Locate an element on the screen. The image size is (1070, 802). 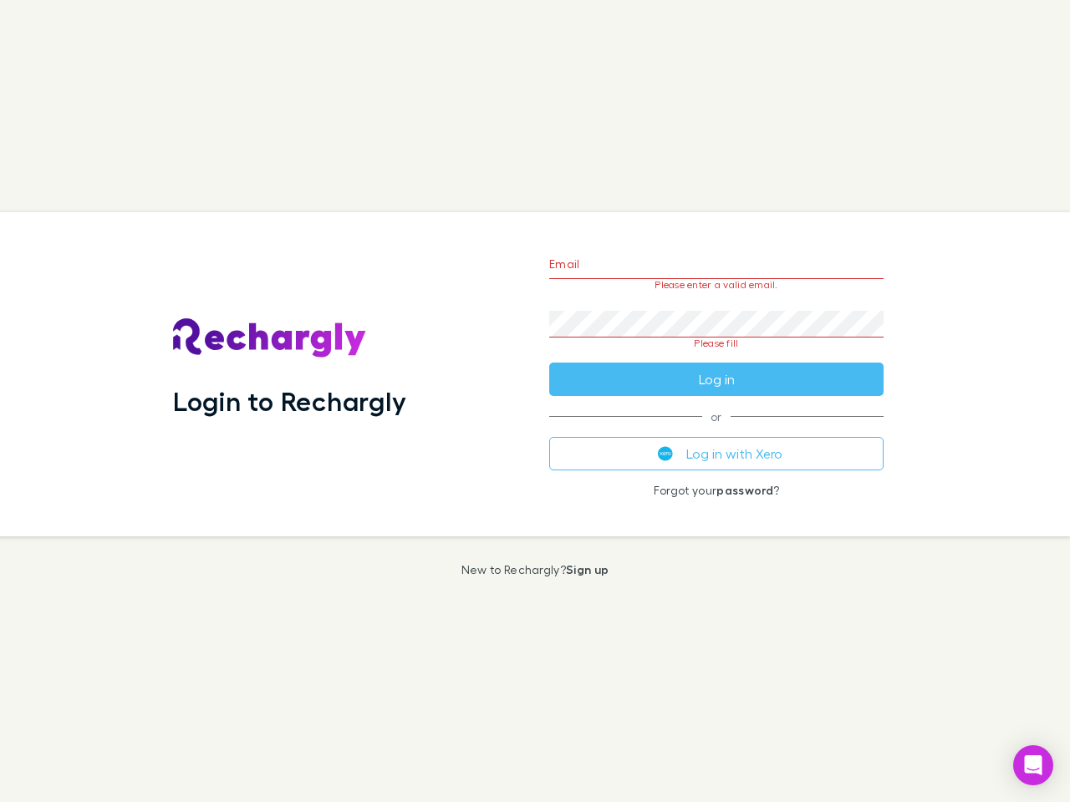
img: Xero's logo is located at coordinates (665, 454).